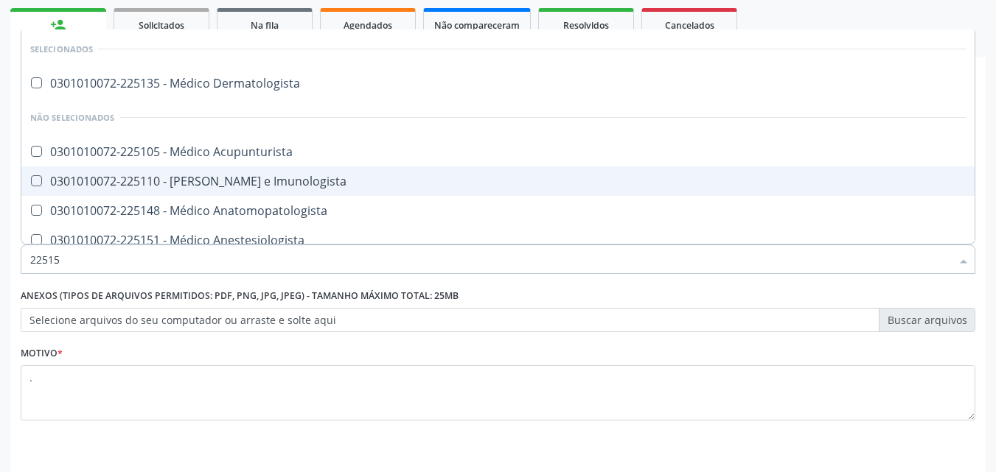  I want to click on div: person_add, so click(58, 25).